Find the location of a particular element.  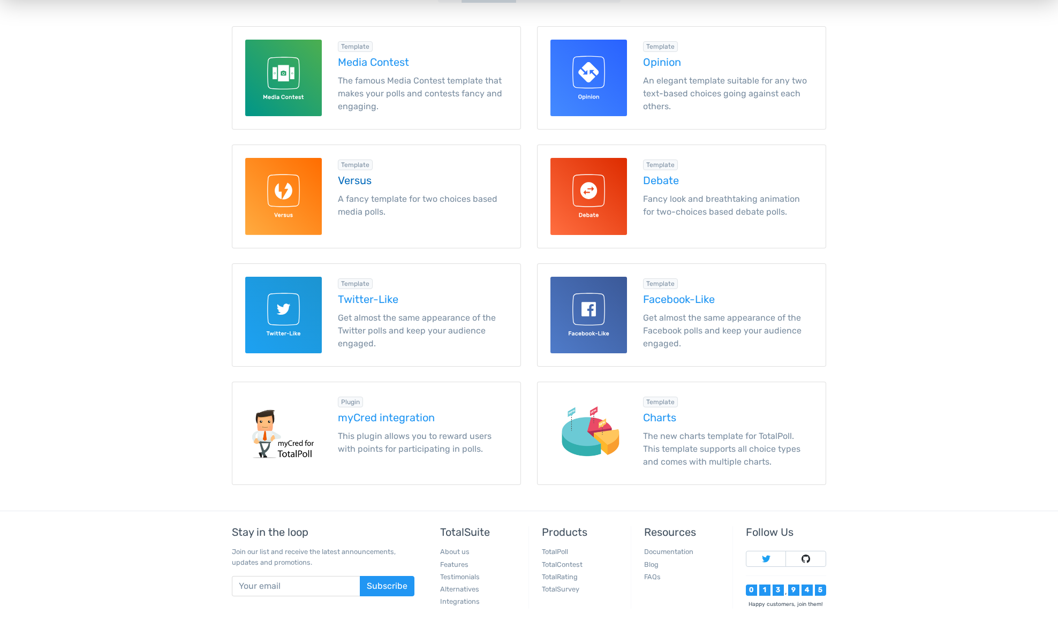

img: Charts for TotalPoll is located at coordinates (588, 433).